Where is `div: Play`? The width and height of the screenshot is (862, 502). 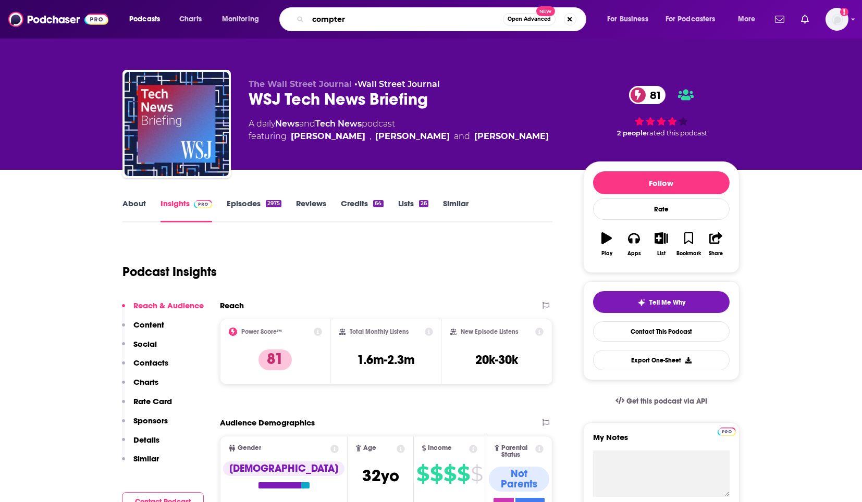 div: Play is located at coordinates (607, 254).